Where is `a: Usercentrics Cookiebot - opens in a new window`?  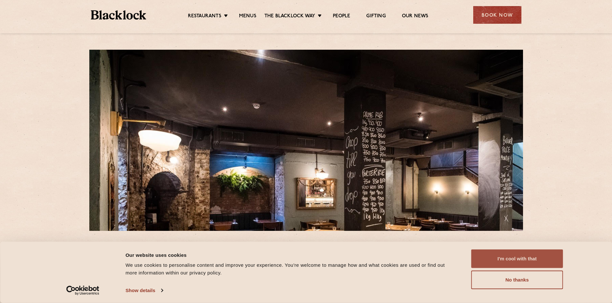 a: Usercentrics Cookiebot - opens in a new window is located at coordinates (83, 291).